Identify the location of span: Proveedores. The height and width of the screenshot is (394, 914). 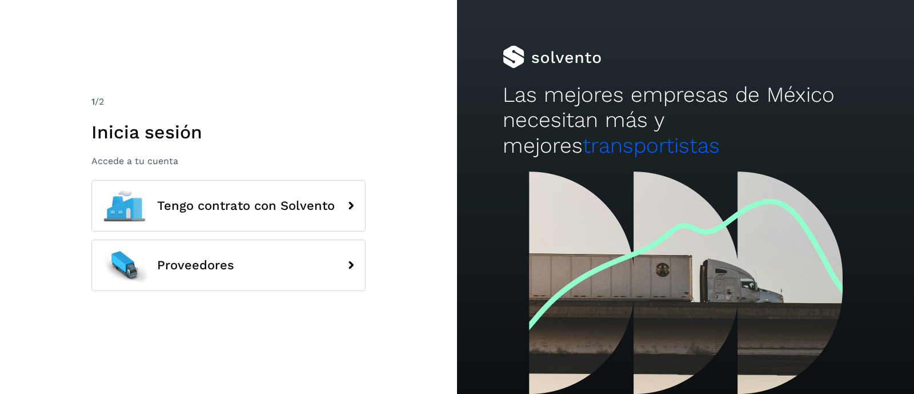
(195, 265).